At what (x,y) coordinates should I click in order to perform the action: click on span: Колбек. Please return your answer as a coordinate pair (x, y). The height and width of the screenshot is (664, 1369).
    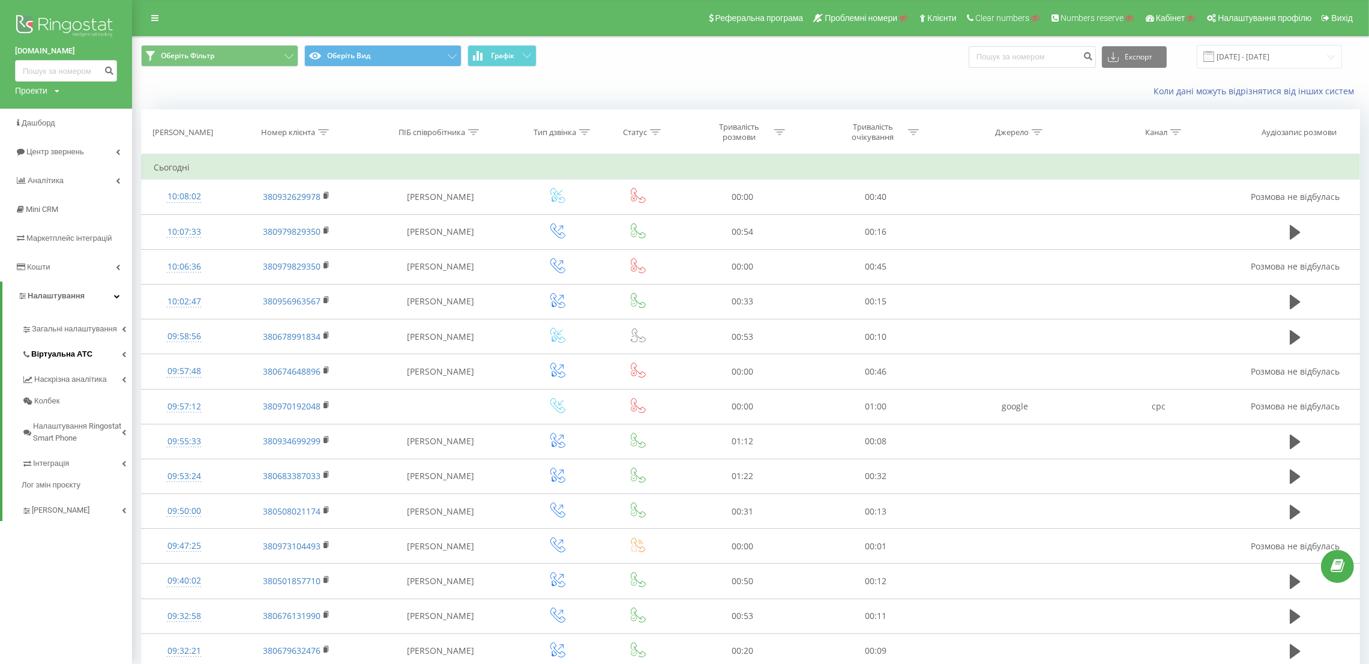
    Looking at the image, I should click on (47, 401).